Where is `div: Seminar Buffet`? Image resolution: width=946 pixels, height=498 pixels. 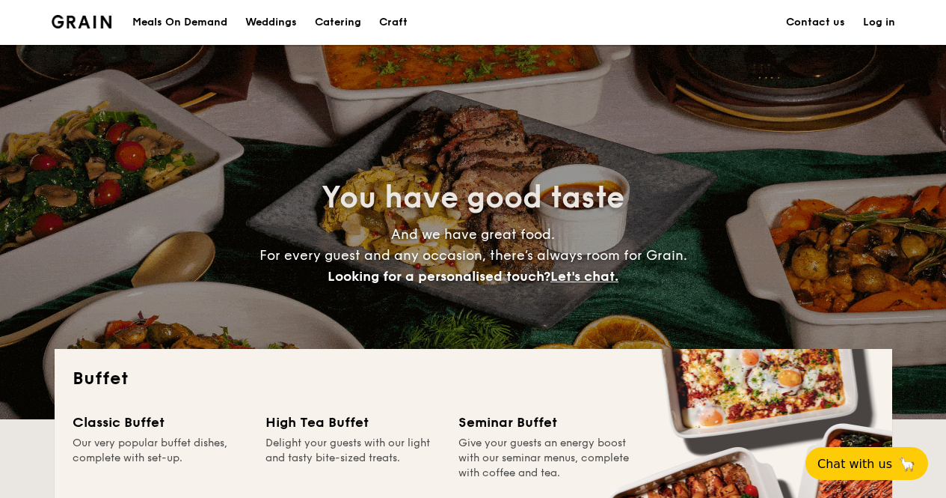 div: Seminar Buffet is located at coordinates (546, 422).